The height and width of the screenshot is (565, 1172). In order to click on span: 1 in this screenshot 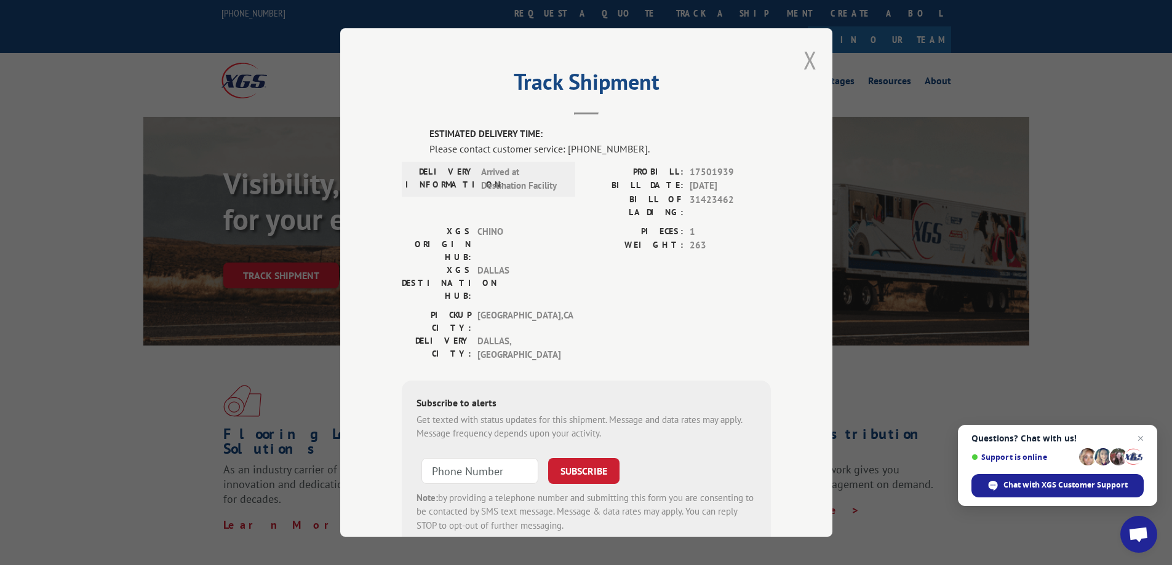, I will do `click(730, 232)`.